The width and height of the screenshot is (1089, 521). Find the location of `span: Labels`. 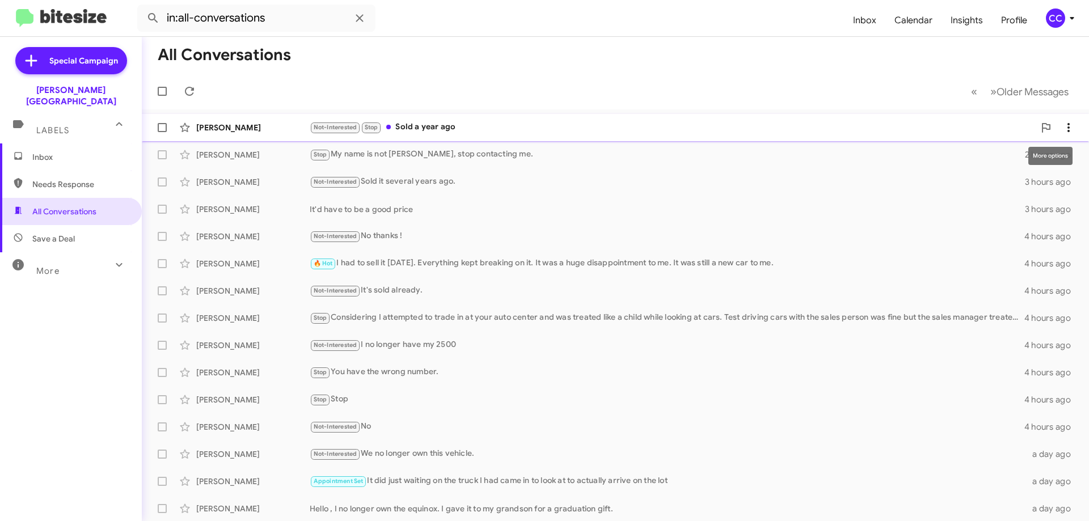

span: Labels is located at coordinates (53, 130).